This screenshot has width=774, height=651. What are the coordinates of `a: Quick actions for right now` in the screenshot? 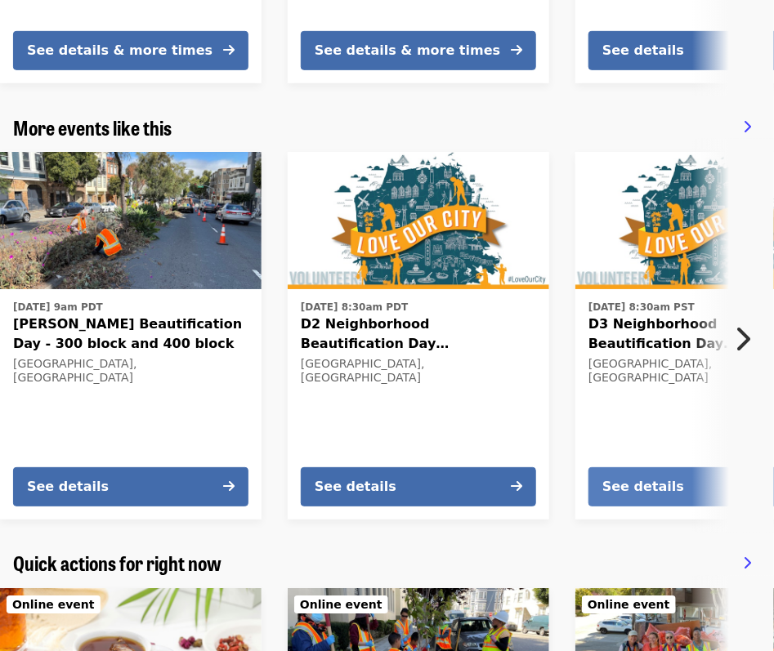 It's located at (117, 563).